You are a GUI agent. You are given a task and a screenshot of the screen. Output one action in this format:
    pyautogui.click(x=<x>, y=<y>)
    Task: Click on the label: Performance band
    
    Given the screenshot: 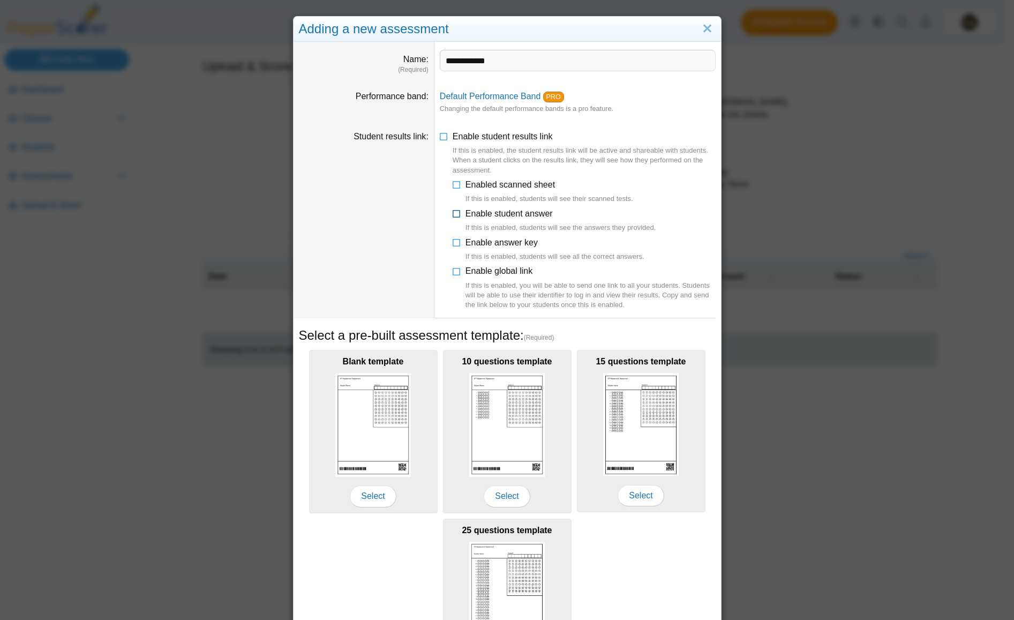 What is the action you would take?
    pyautogui.click(x=392, y=96)
    